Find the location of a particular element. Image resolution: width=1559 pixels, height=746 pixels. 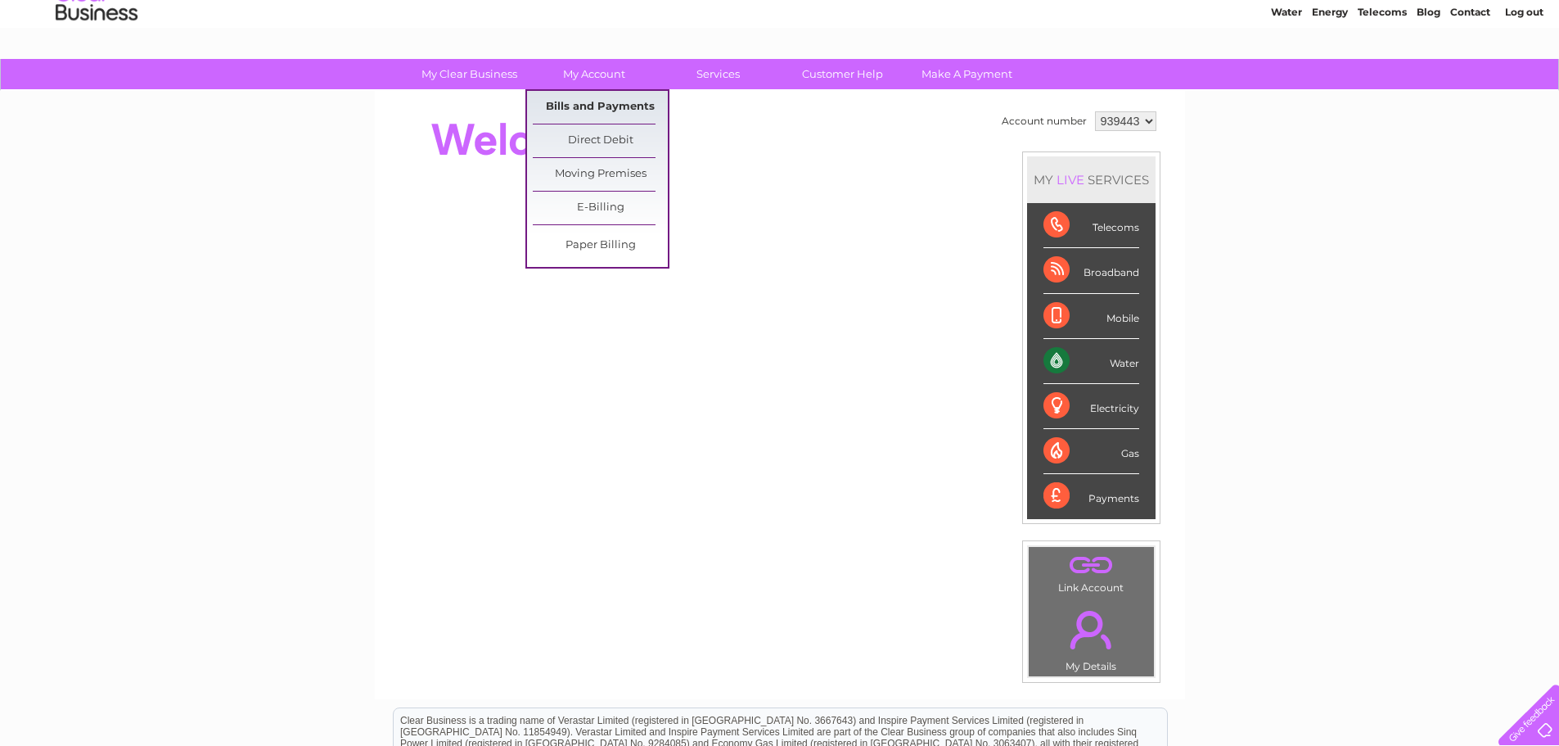

a: Customer Help is located at coordinates (842, 74).